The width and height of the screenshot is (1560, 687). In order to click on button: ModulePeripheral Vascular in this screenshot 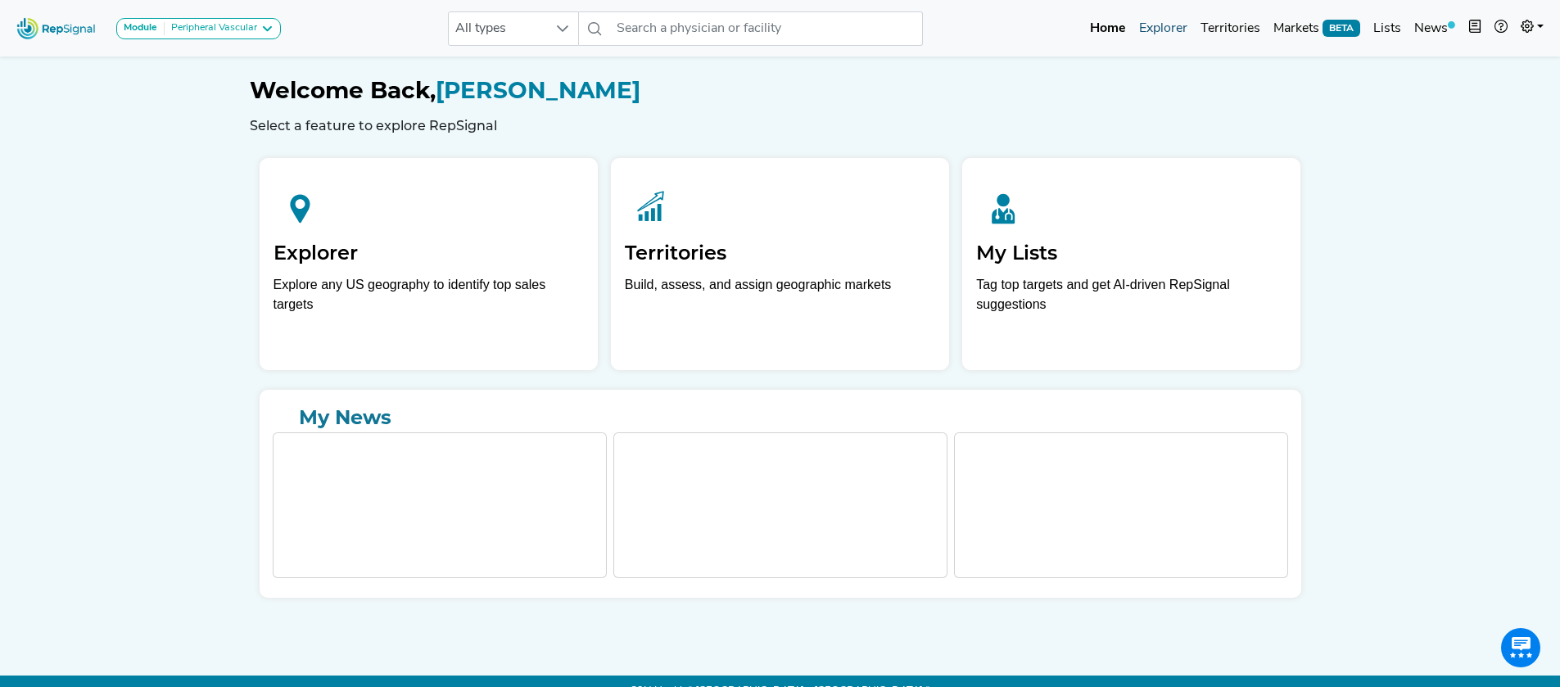, I will do `click(198, 29)`.